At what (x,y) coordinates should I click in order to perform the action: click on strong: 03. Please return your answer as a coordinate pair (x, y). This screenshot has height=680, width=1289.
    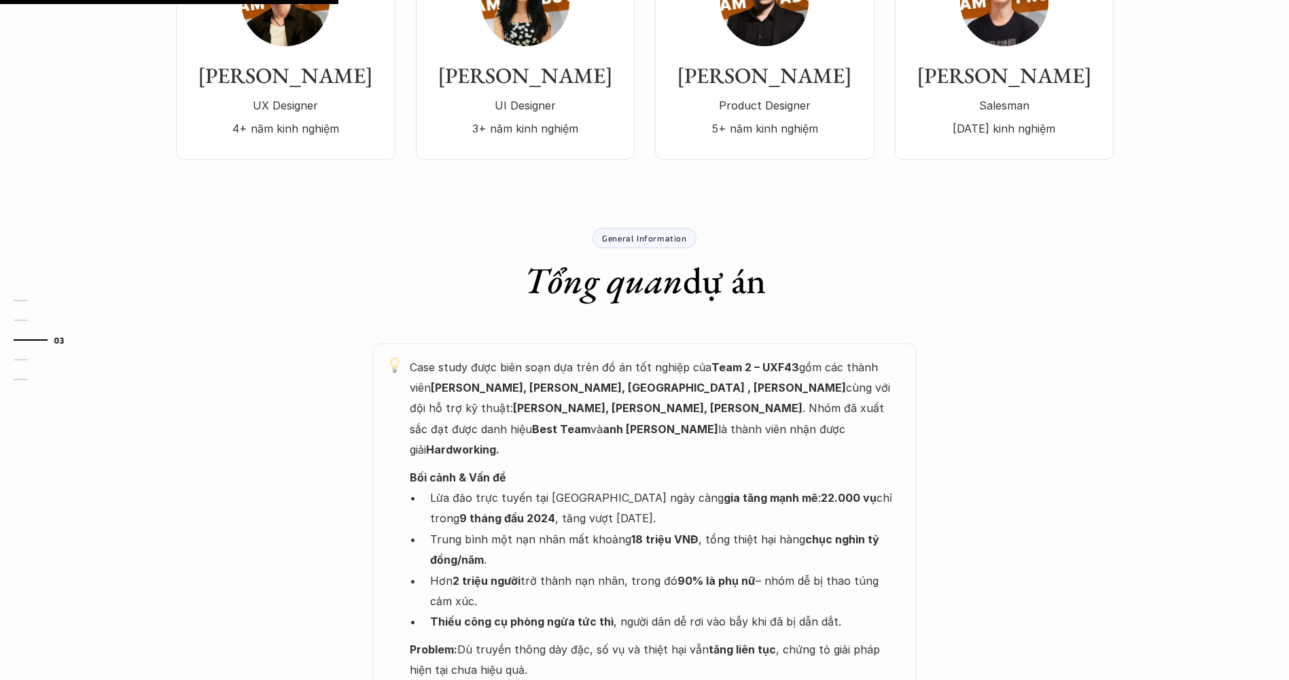
    Looking at the image, I should click on (59, 340).